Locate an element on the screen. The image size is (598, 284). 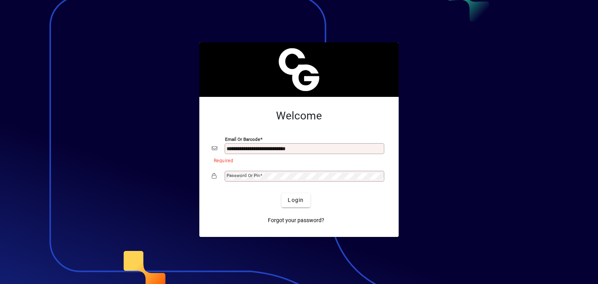
mat-error: Required is located at coordinates (297, 160).